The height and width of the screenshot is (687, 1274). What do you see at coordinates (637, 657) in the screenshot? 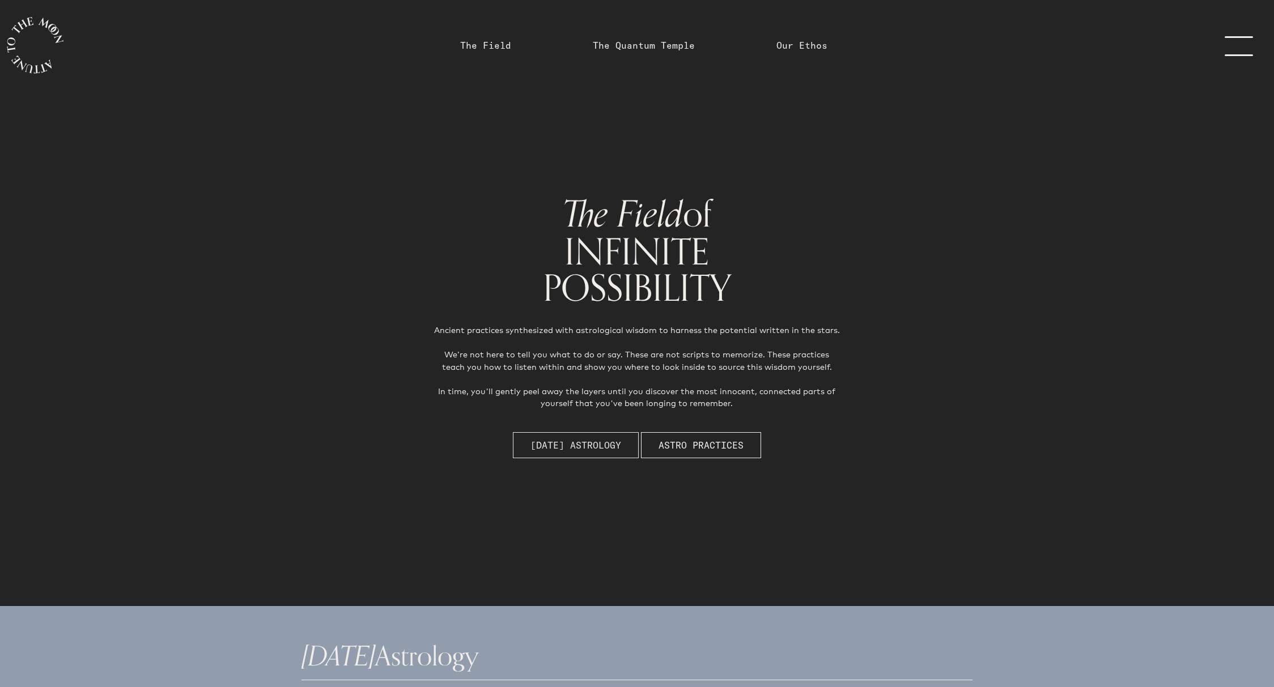
I see `h1: Astrology` at bounding box center [637, 657].